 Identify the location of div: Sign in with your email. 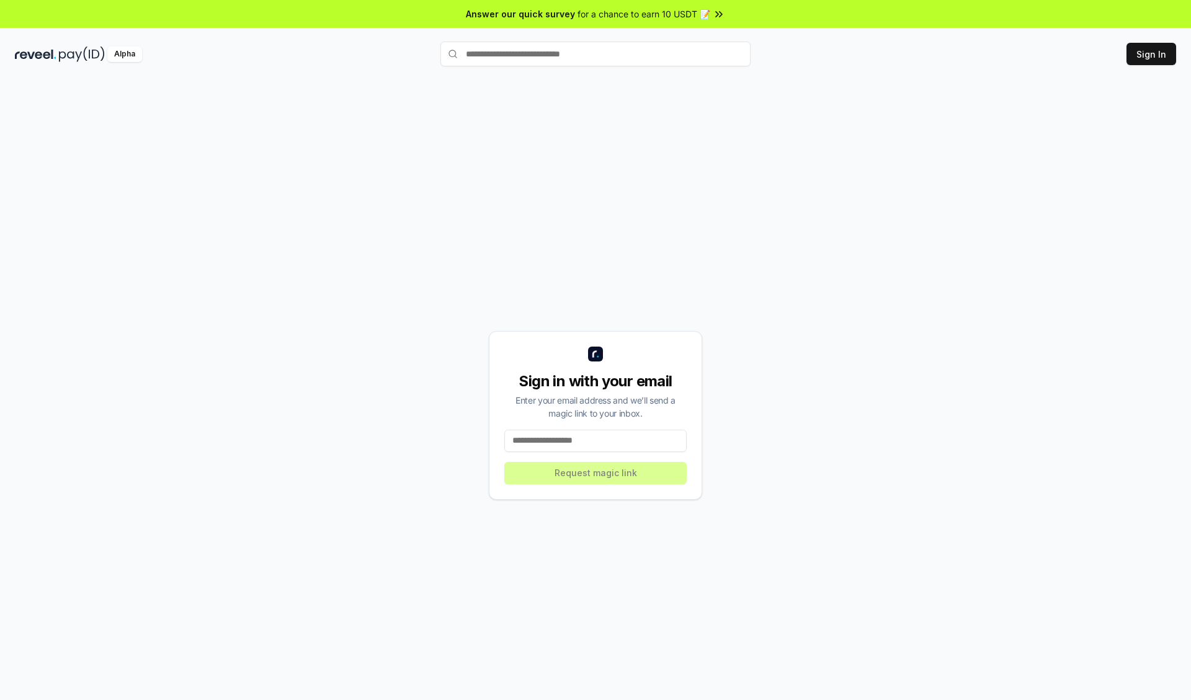
(595, 381).